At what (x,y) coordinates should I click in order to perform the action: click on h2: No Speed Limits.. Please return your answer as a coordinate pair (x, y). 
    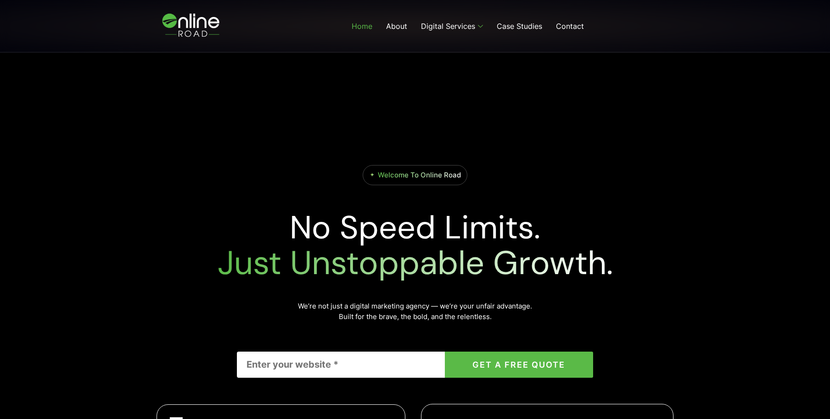
    Looking at the image, I should click on (415, 245).